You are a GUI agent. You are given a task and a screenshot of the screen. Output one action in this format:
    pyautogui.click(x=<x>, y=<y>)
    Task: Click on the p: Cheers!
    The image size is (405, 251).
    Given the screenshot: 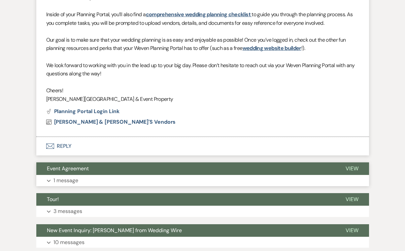 What is the action you would take?
    pyautogui.click(x=203, y=90)
    